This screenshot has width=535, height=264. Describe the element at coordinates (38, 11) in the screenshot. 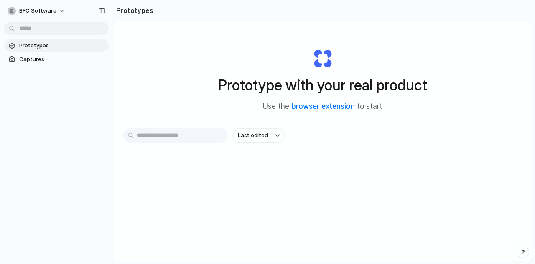

I see `span: BFC Software` at that location.